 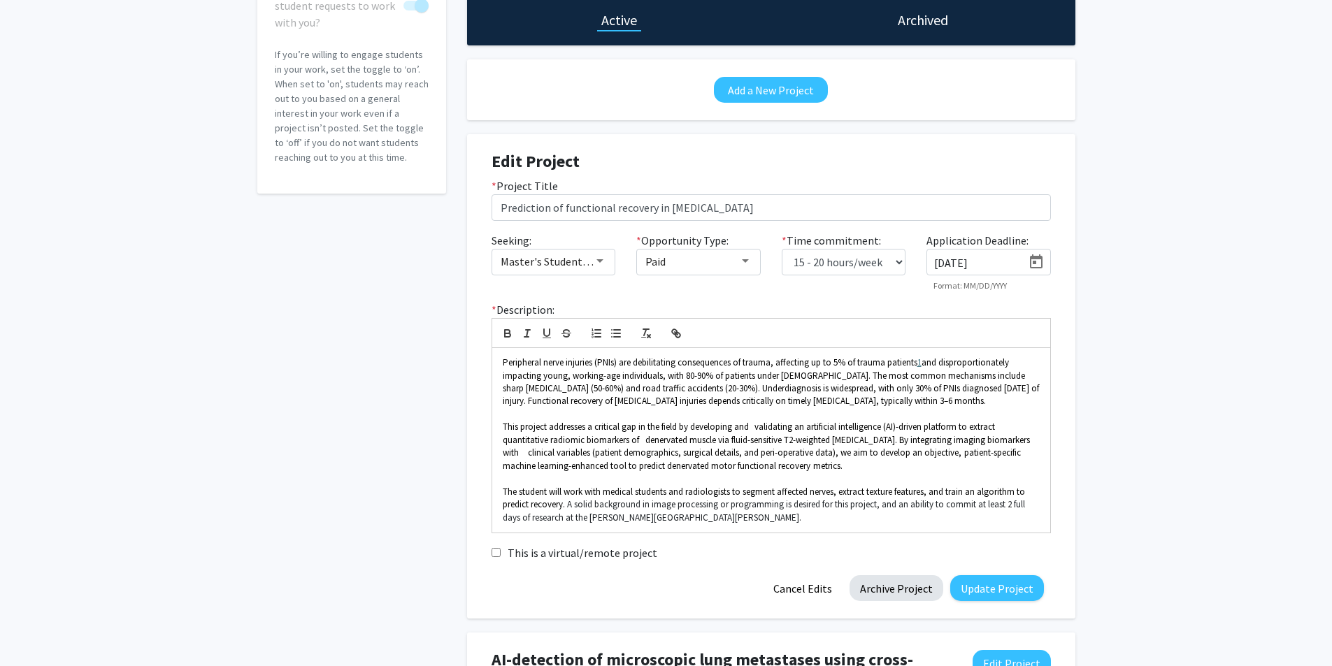 I want to click on span: and disproportionately impacting young, working-age individuals, with 80-90% of patients under [D..., so click(x=772, y=382).